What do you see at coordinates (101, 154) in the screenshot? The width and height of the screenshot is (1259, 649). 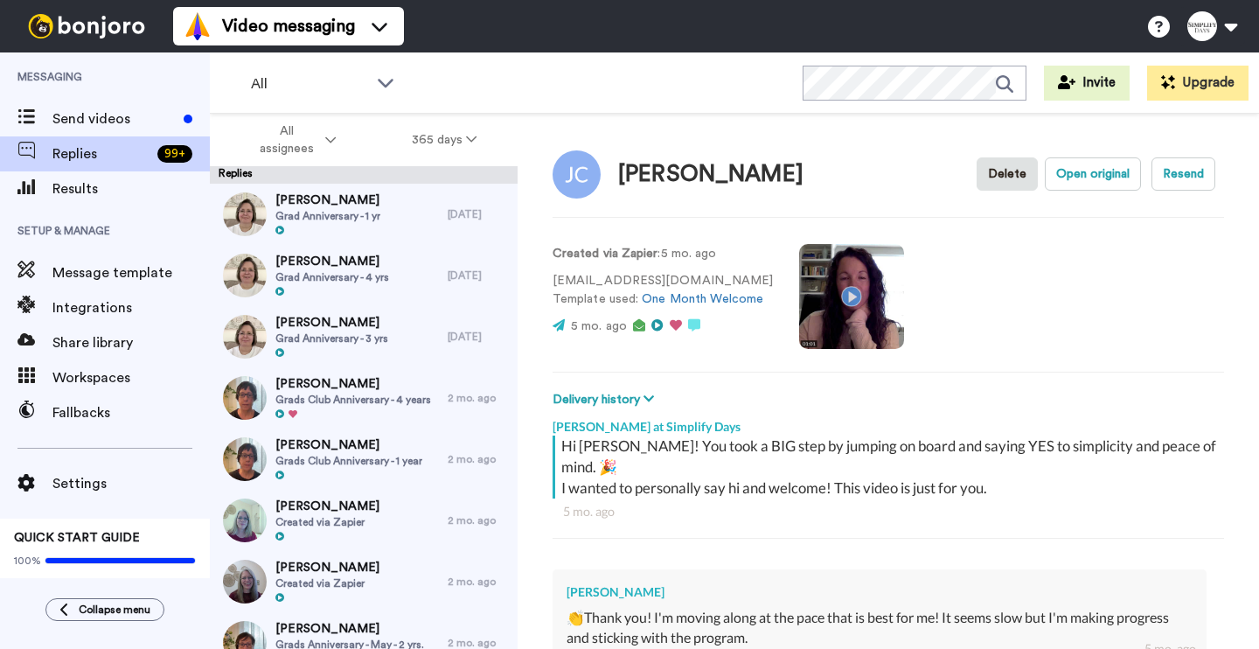 I see `span: Replies` at bounding box center [101, 154].